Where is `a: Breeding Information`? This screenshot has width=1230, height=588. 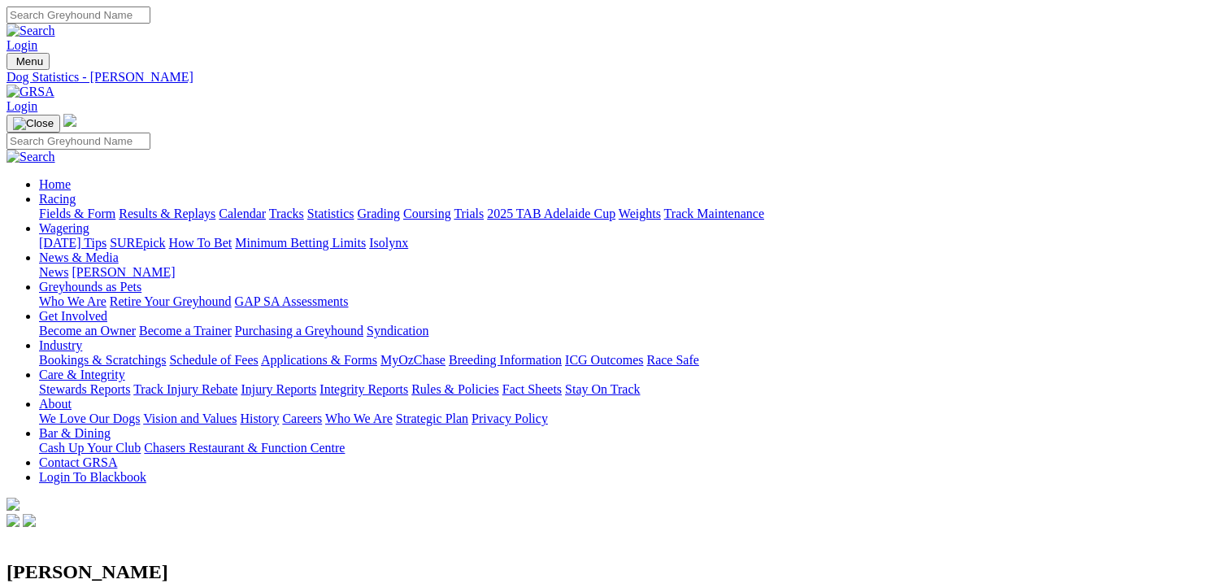
a: Breeding Information is located at coordinates (505, 359).